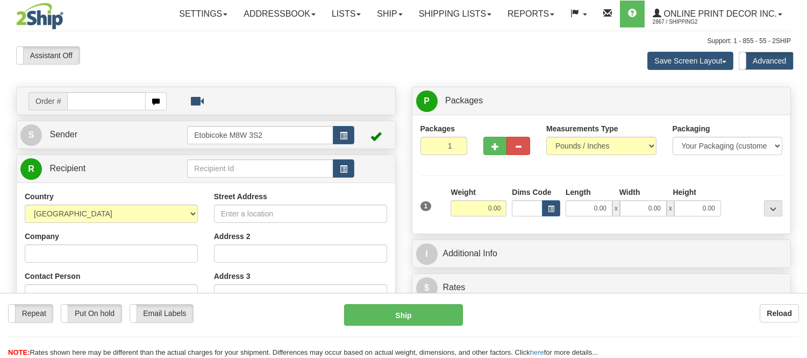 The image size is (807, 358). Describe the element at coordinates (531, 14) in the screenshot. I see `a: Reports` at that location.